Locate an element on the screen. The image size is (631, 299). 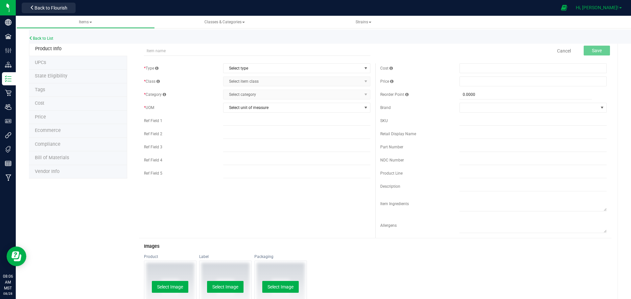
input: Item name is located at coordinates (257, 51).